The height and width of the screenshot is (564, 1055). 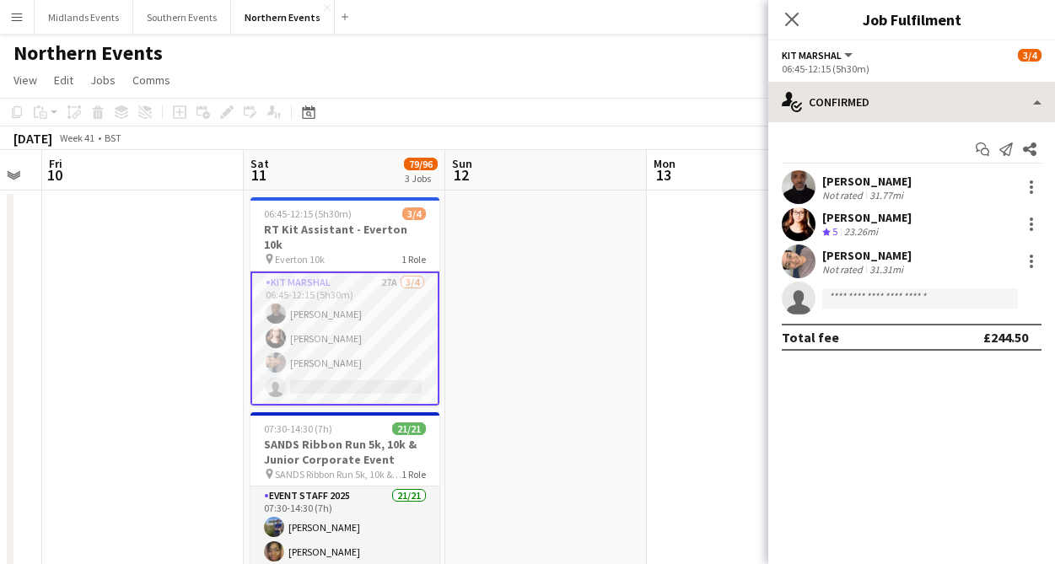 What do you see at coordinates (1006, 337) in the screenshot?
I see `div: £244.50` at bounding box center [1006, 337].